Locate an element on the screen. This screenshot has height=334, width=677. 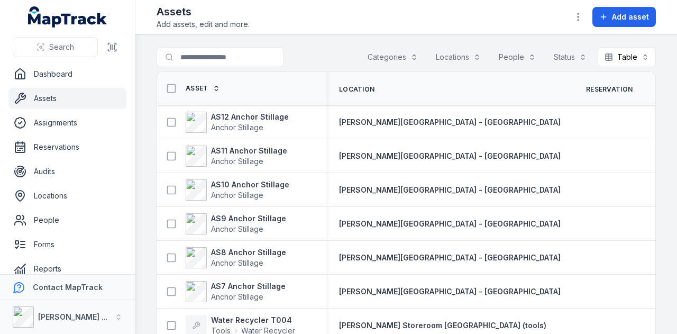
button: People is located at coordinates (517, 57).